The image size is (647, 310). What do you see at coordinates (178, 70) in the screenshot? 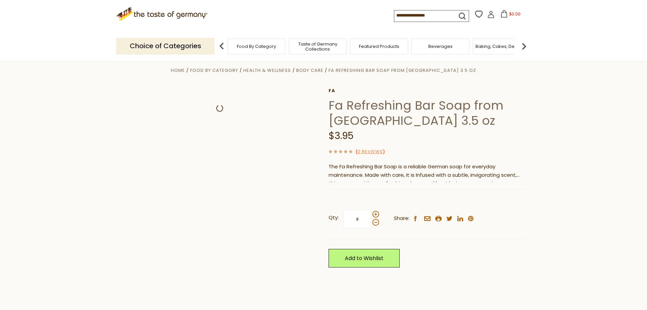
I see `span: Home` at bounding box center [178, 70].